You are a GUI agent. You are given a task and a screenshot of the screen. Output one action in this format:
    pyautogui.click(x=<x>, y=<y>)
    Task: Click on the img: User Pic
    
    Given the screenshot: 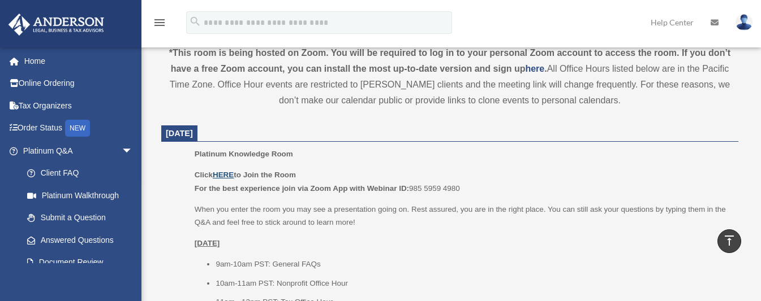 What is the action you would take?
    pyautogui.click(x=744, y=22)
    